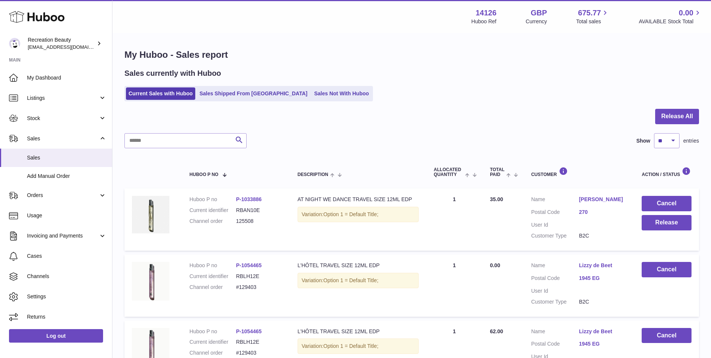  What do you see at coordinates (590, 13) in the screenshot?
I see `span: 675.77` at bounding box center [590, 13].